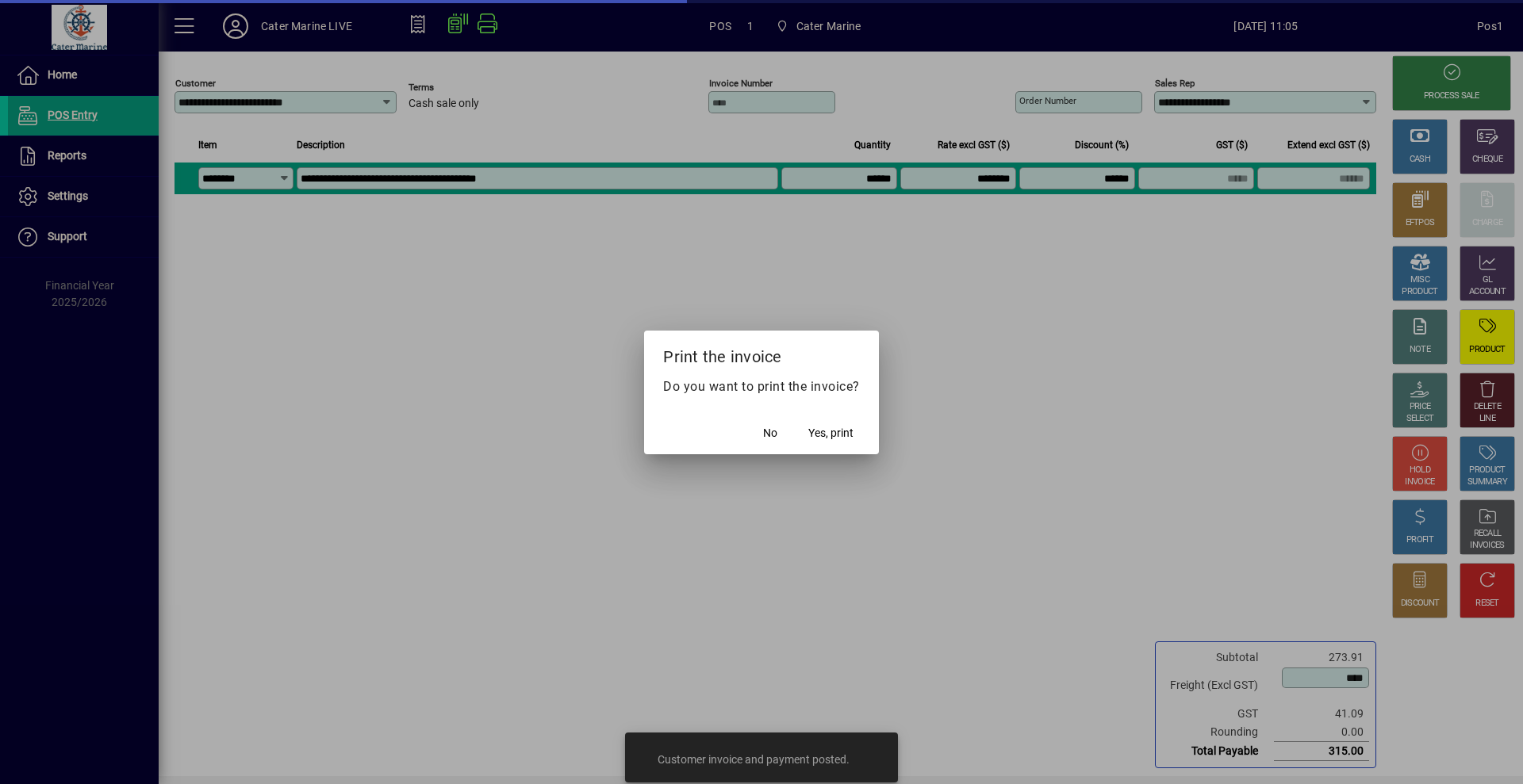  I want to click on span: No, so click(770, 433).